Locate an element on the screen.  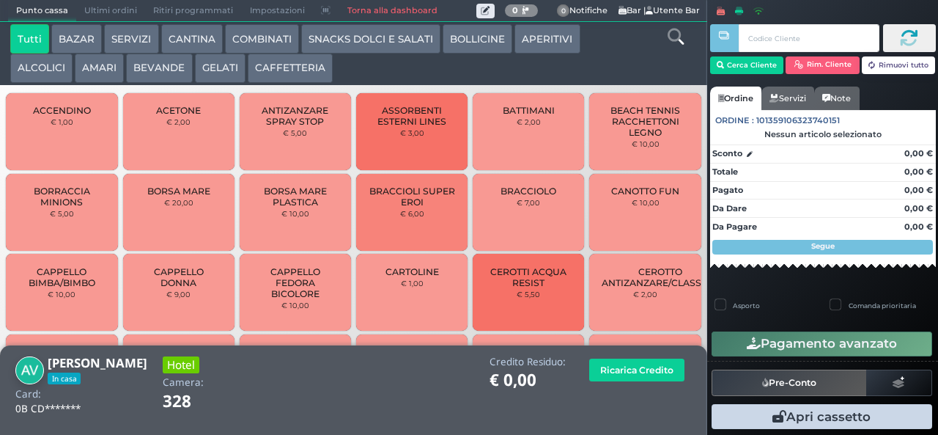
span: CAPPELLO DONNA is located at coordinates (178, 277).